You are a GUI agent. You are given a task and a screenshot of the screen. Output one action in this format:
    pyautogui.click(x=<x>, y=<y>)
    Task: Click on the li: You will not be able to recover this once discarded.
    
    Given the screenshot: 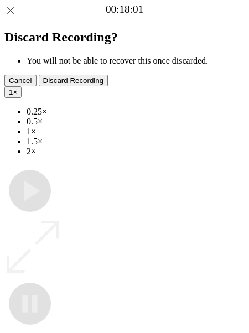 What is the action you would take?
    pyautogui.click(x=136, y=61)
    